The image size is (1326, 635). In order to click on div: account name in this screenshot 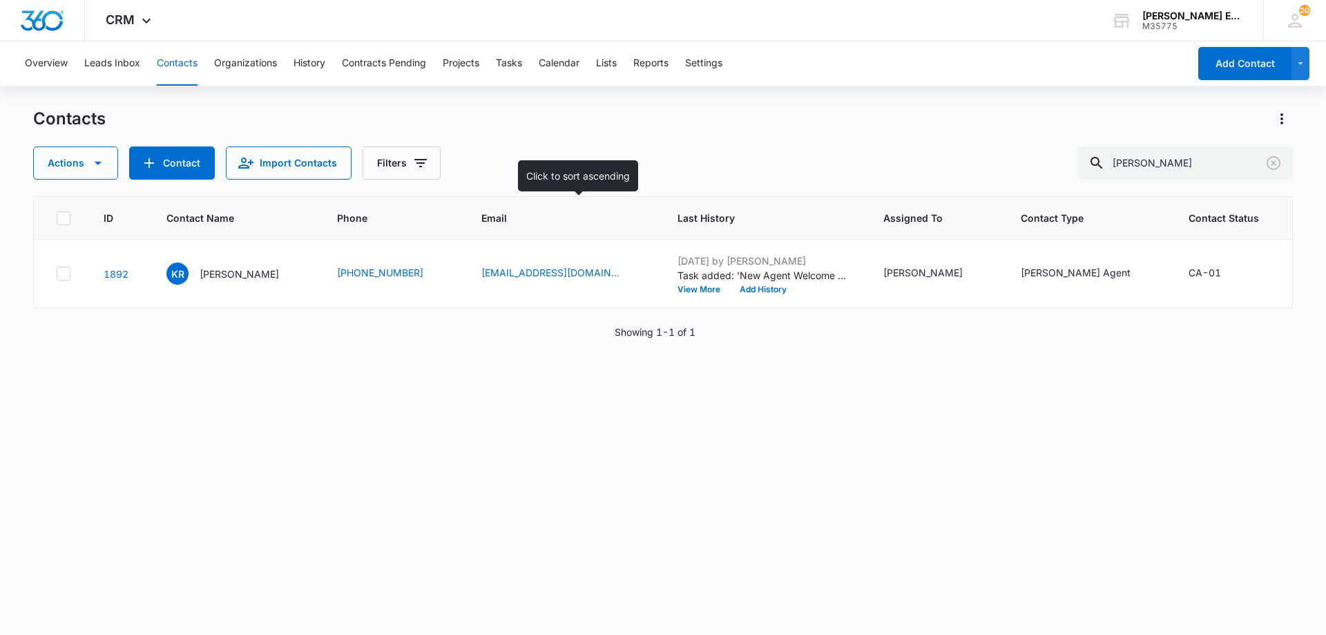, I will do `click(1193, 16)`.